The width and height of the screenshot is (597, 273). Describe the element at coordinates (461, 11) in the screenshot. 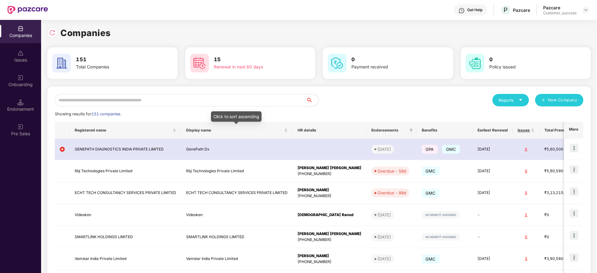

I see `img: svg+xml;base64,PHN2ZyBpZD0iSGVscC0zMngzMiIgeG1sbnM9Imh0dHA6Ly93d3cudzMub3JnLzIwMDAvc3ZnIiB3aWR0aD...` at that location.